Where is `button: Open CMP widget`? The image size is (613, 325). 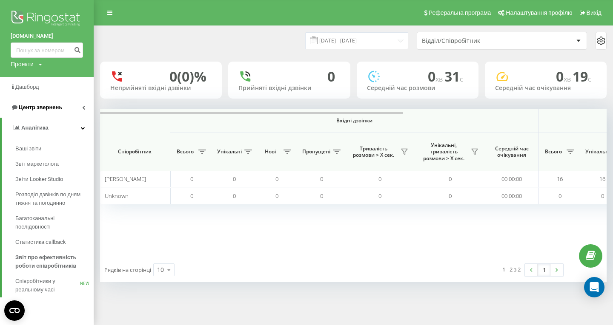 button: Open CMP widget is located at coordinates (14, 311).